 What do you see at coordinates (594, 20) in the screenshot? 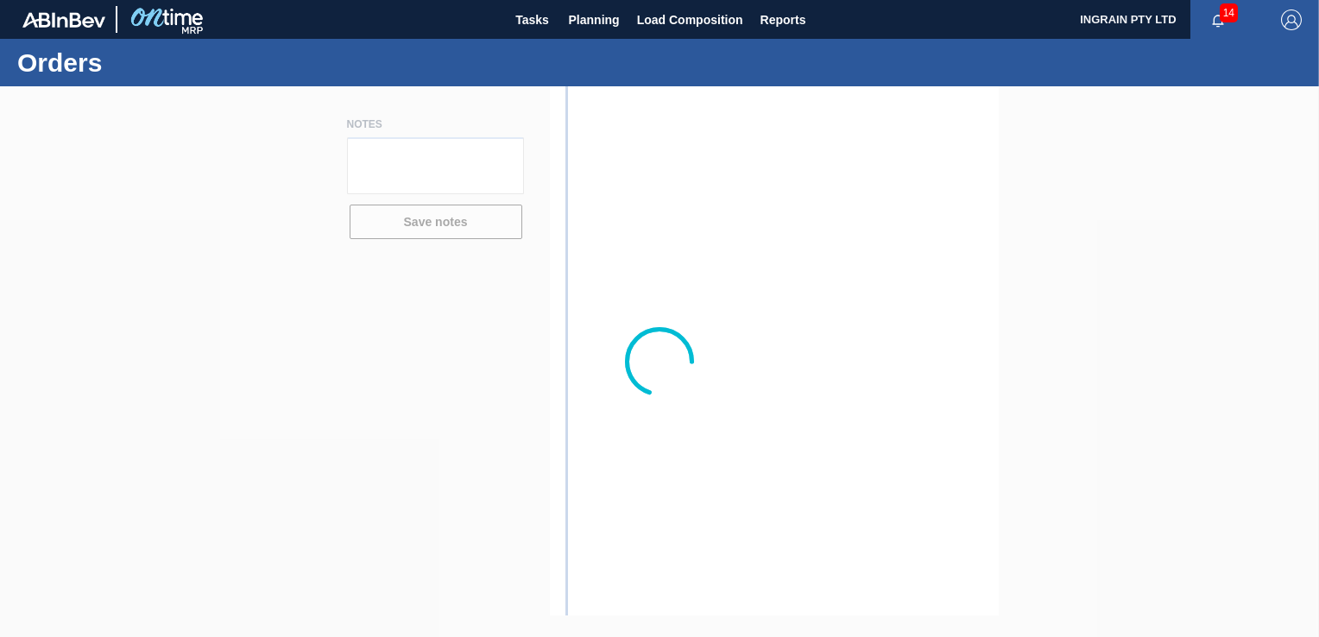
I see `span: Planning` at bounding box center [594, 20].